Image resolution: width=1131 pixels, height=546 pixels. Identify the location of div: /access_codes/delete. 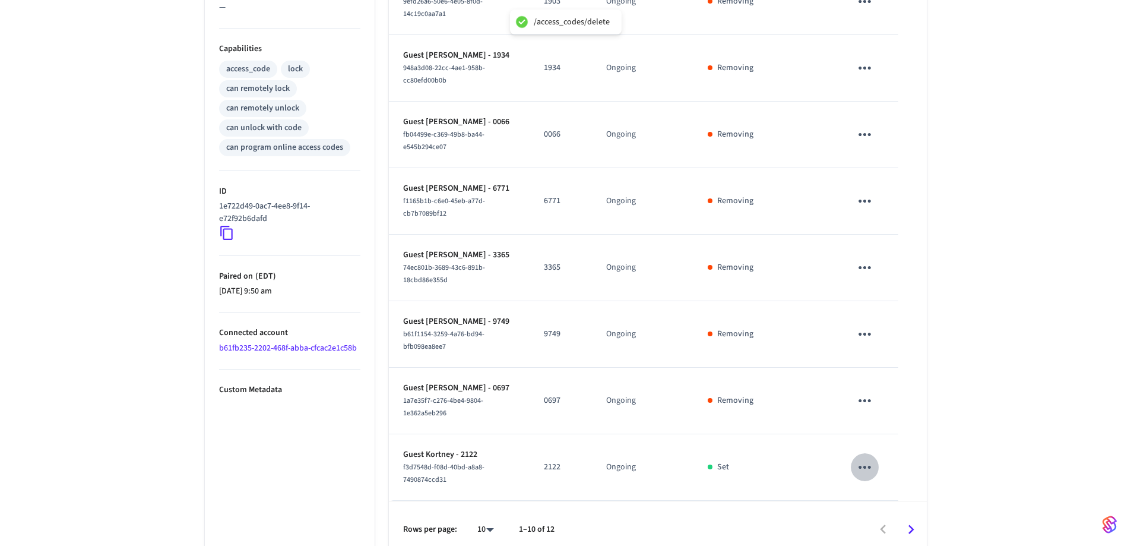
(572, 22).